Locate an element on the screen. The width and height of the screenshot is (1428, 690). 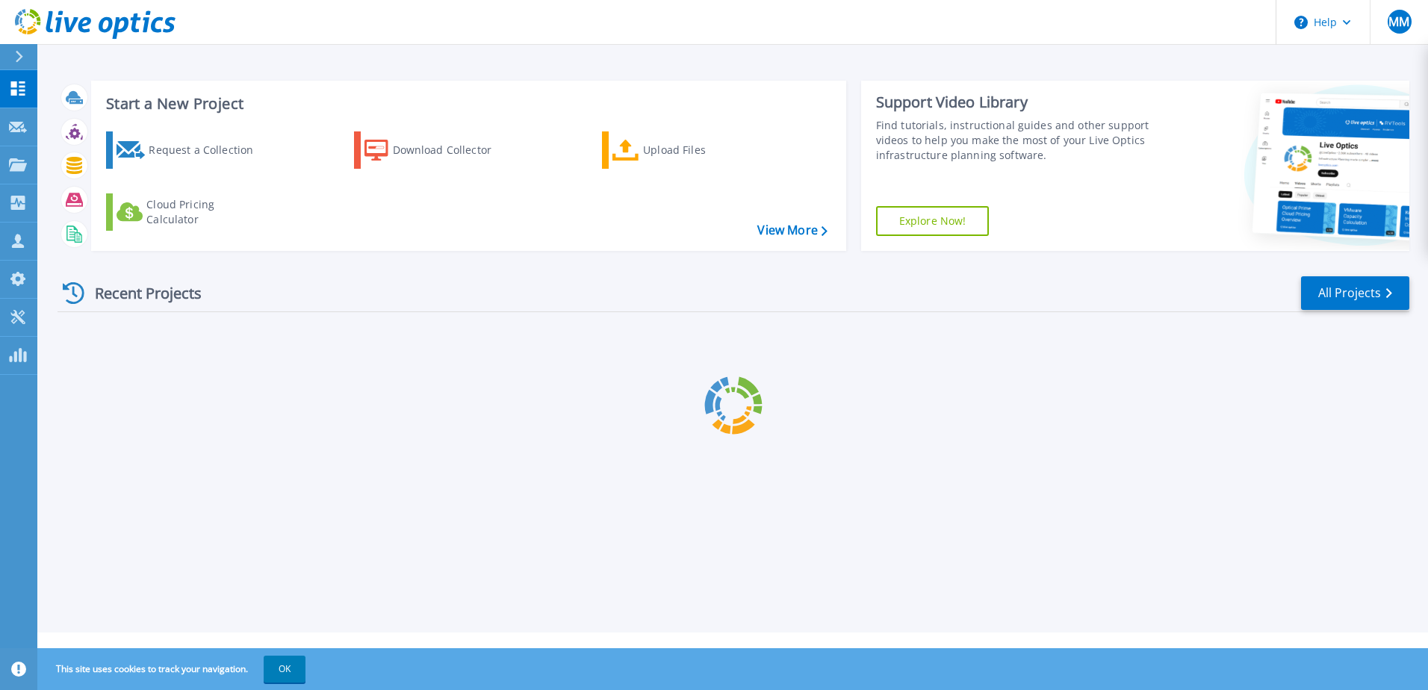
span: MM is located at coordinates (1399, 22).